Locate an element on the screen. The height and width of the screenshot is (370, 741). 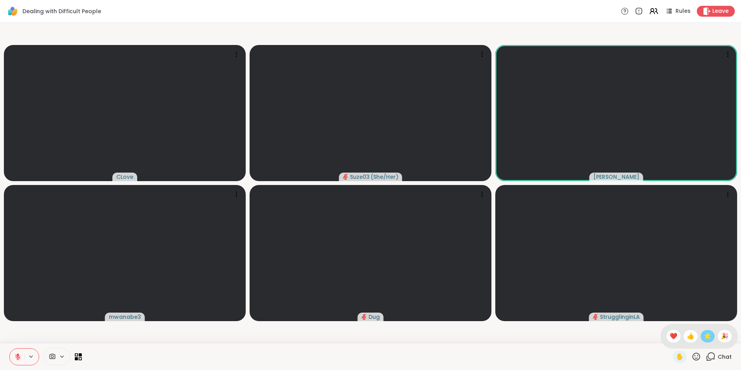
span: Rules is located at coordinates (683, 11).